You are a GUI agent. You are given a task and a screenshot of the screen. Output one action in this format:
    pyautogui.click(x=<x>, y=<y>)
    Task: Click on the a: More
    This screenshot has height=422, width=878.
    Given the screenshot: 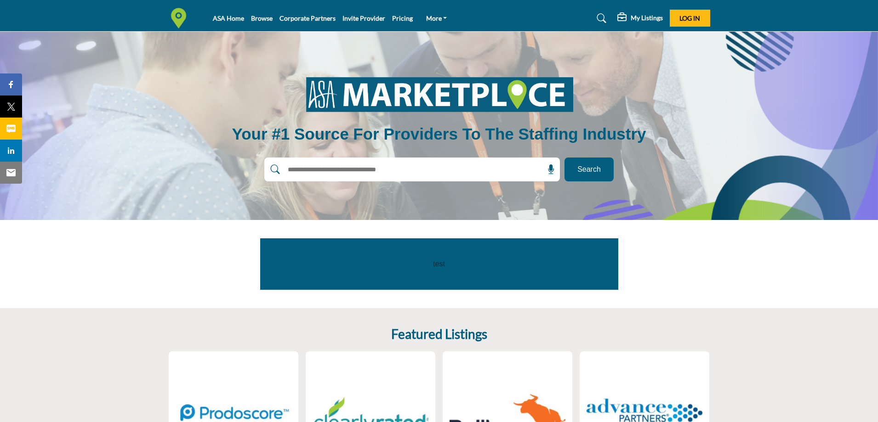 What is the action you would take?
    pyautogui.click(x=437, y=18)
    